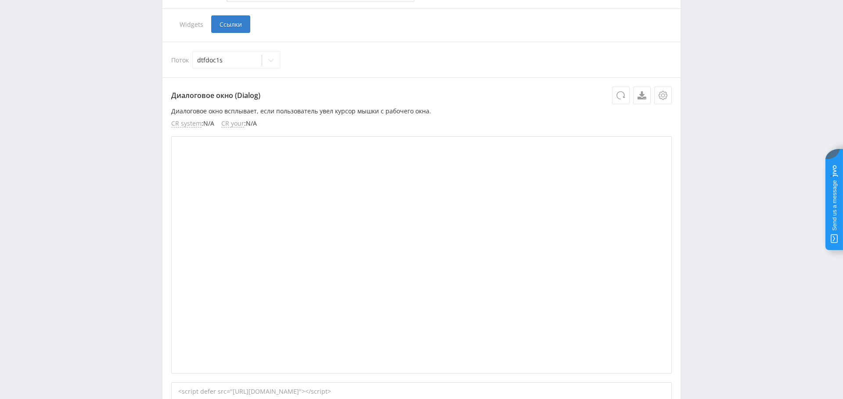 Image resolution: width=843 pixels, height=399 pixels. What do you see at coordinates (421, 95) in the screenshot?
I see `p: Диалоговое окно (Dialog)` at bounding box center [421, 95].